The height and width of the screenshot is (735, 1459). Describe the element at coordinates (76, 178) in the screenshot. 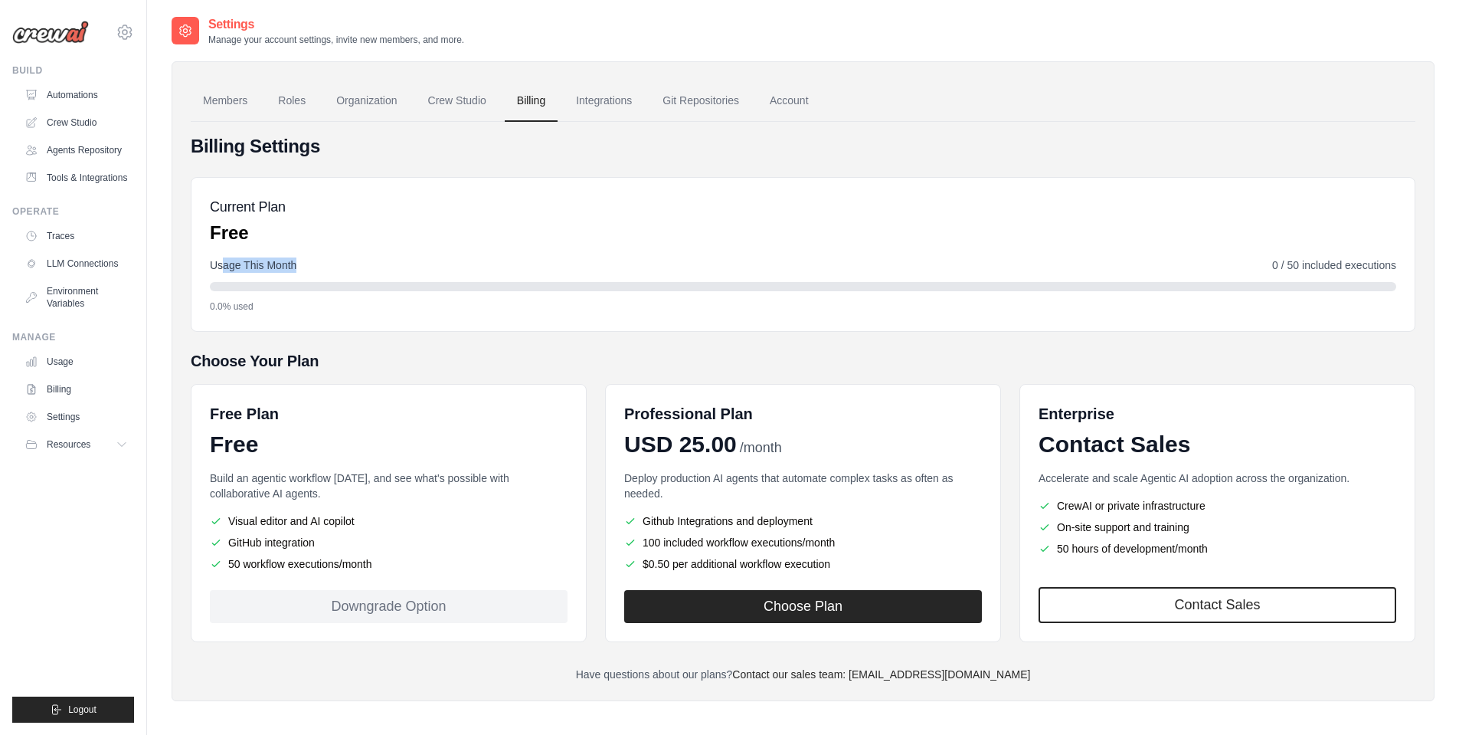

I see `a: Tools & Integrations` at that location.